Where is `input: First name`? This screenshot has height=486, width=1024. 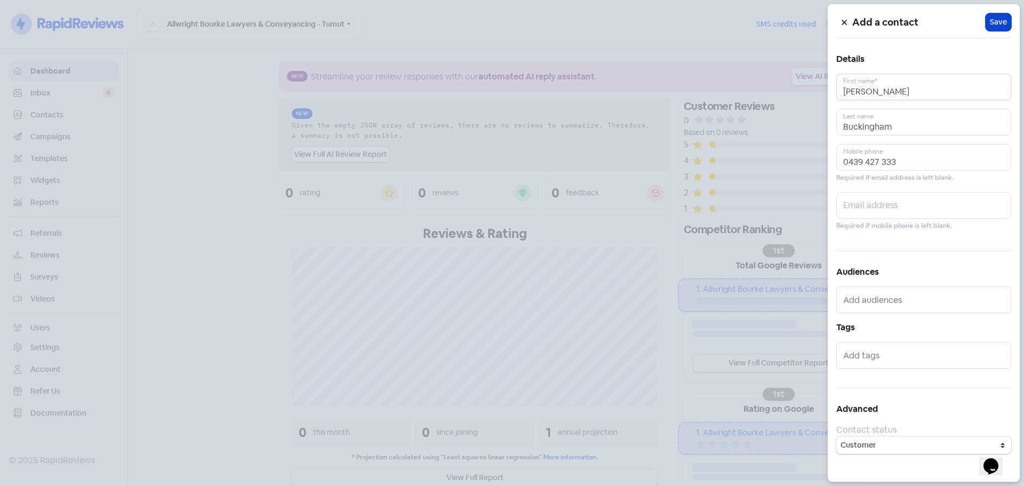 input: First name is located at coordinates (924, 87).